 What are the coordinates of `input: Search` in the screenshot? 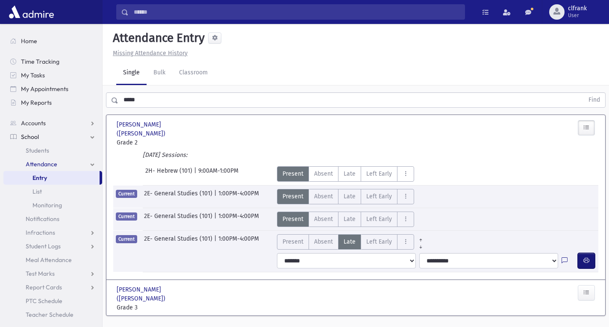 It's located at (297, 12).